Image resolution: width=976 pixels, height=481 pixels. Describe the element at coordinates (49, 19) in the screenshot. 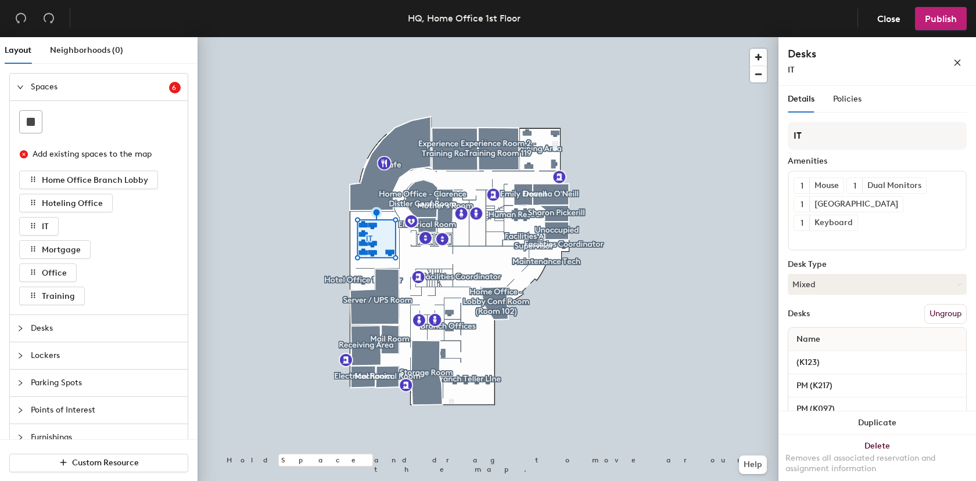

I see `button: Redo (⌘ + ⇧ + Z)` at that location.